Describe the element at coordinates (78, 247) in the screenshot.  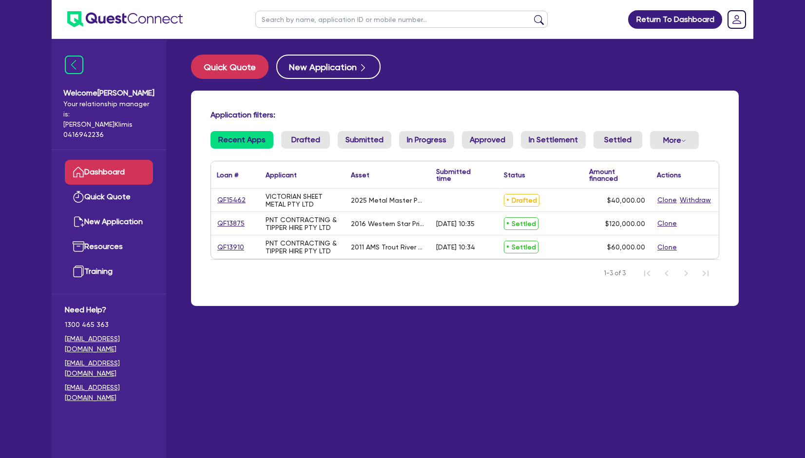
I see `img: resources` at that location.